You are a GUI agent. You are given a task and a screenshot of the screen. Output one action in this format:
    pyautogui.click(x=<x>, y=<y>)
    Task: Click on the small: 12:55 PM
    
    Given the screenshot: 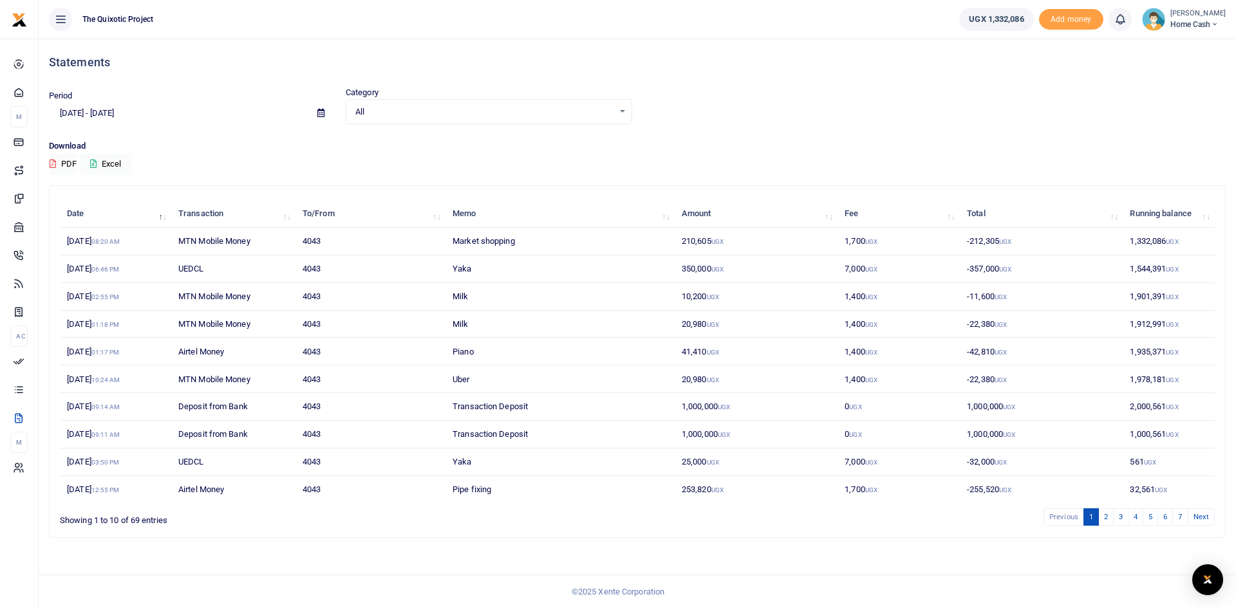 What is the action you would take?
    pyautogui.click(x=106, y=490)
    